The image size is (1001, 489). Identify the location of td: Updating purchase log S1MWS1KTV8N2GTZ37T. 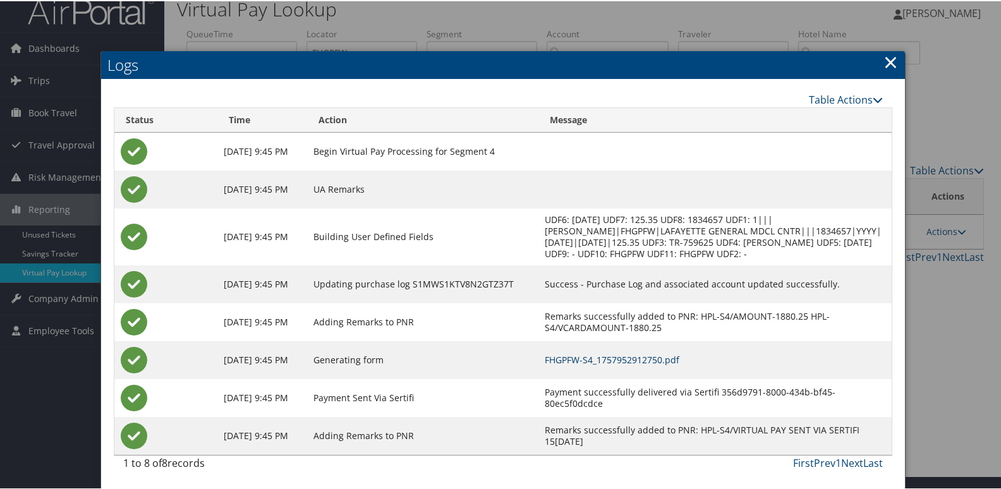
(423, 283).